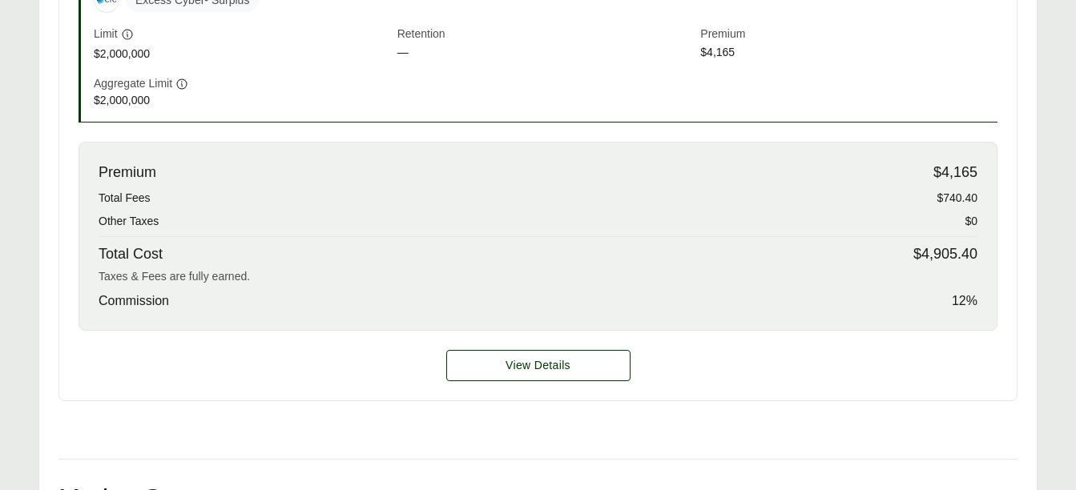 The height and width of the screenshot is (490, 1076). What do you see at coordinates (546, 34) in the screenshot?
I see `span: Retention` at bounding box center [546, 34].